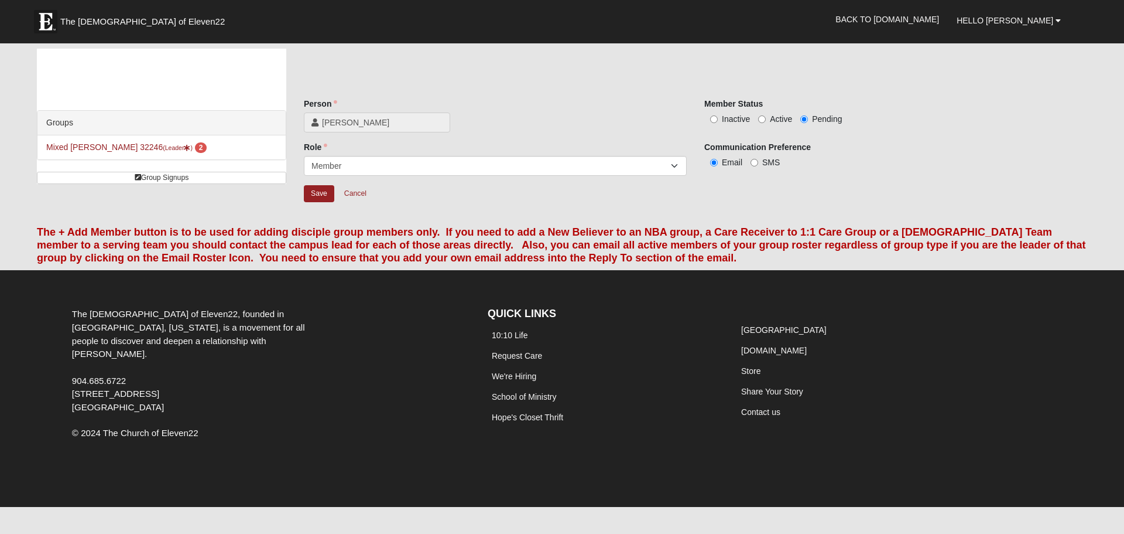 This screenshot has width=1124, height=534. What do you see at coordinates (761, 412) in the screenshot?
I see `a: Contact us` at bounding box center [761, 412].